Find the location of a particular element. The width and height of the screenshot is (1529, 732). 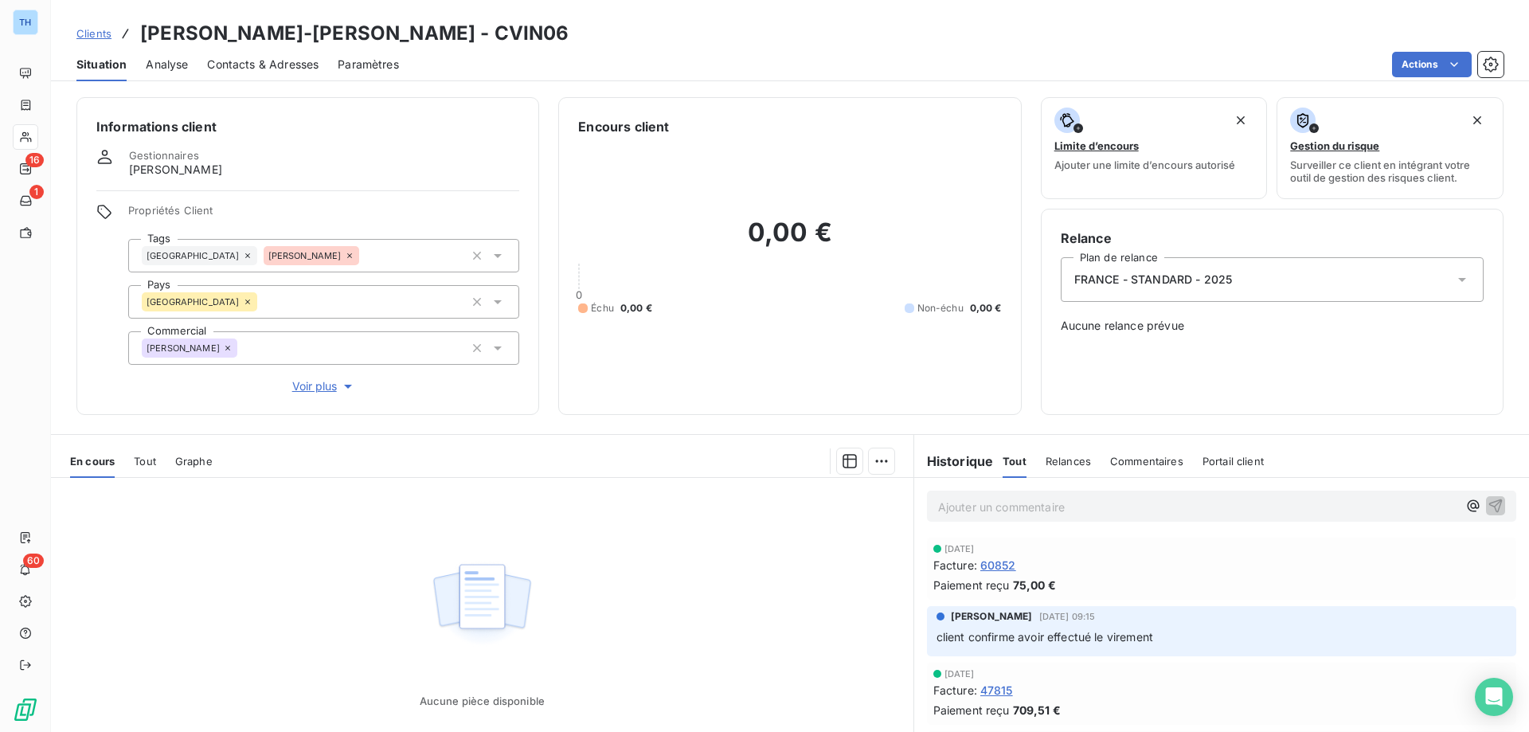

span: Propriétés Client is located at coordinates (323, 215).